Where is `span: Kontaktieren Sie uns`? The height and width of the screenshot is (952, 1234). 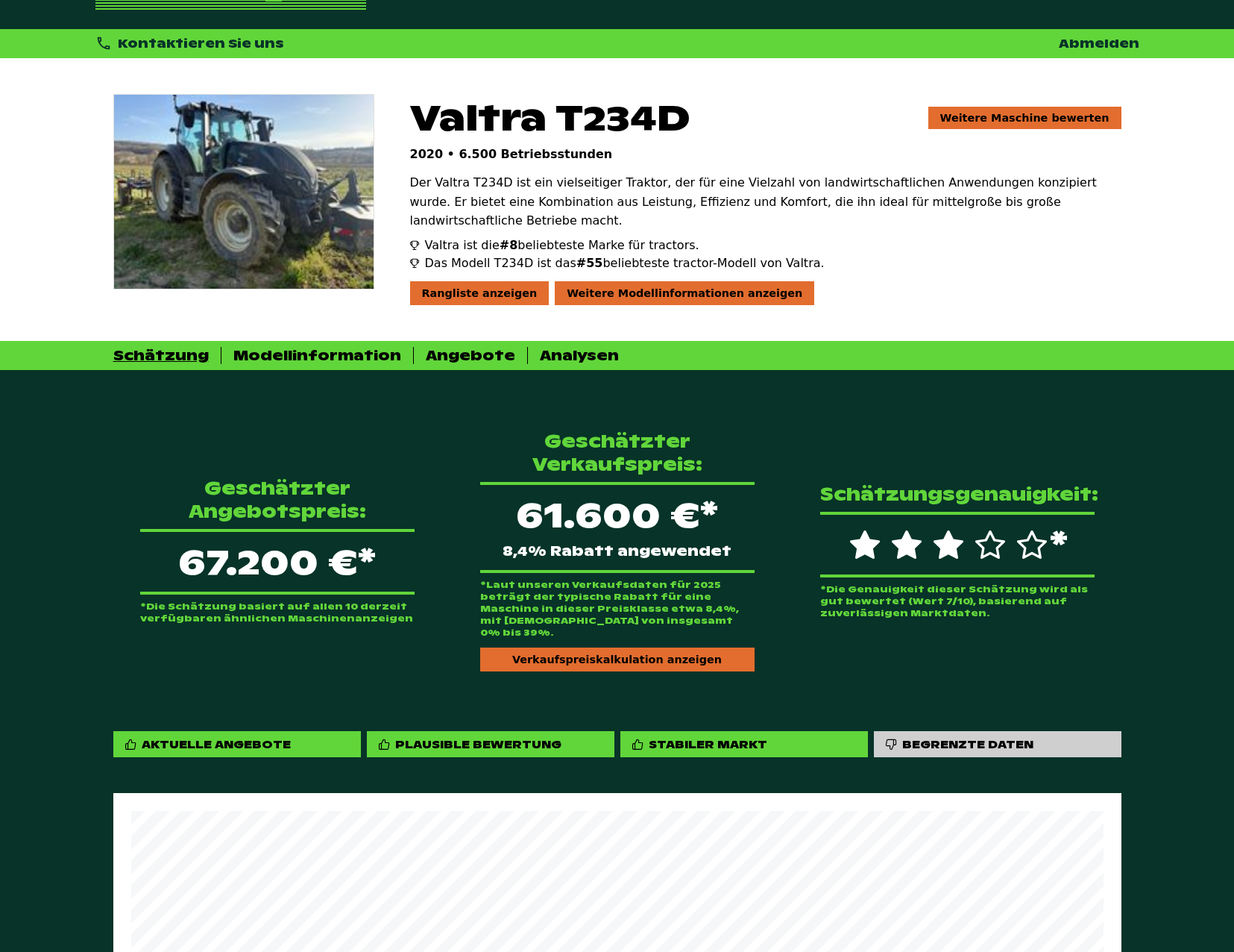 span: Kontaktieren Sie uns is located at coordinates (201, 43).